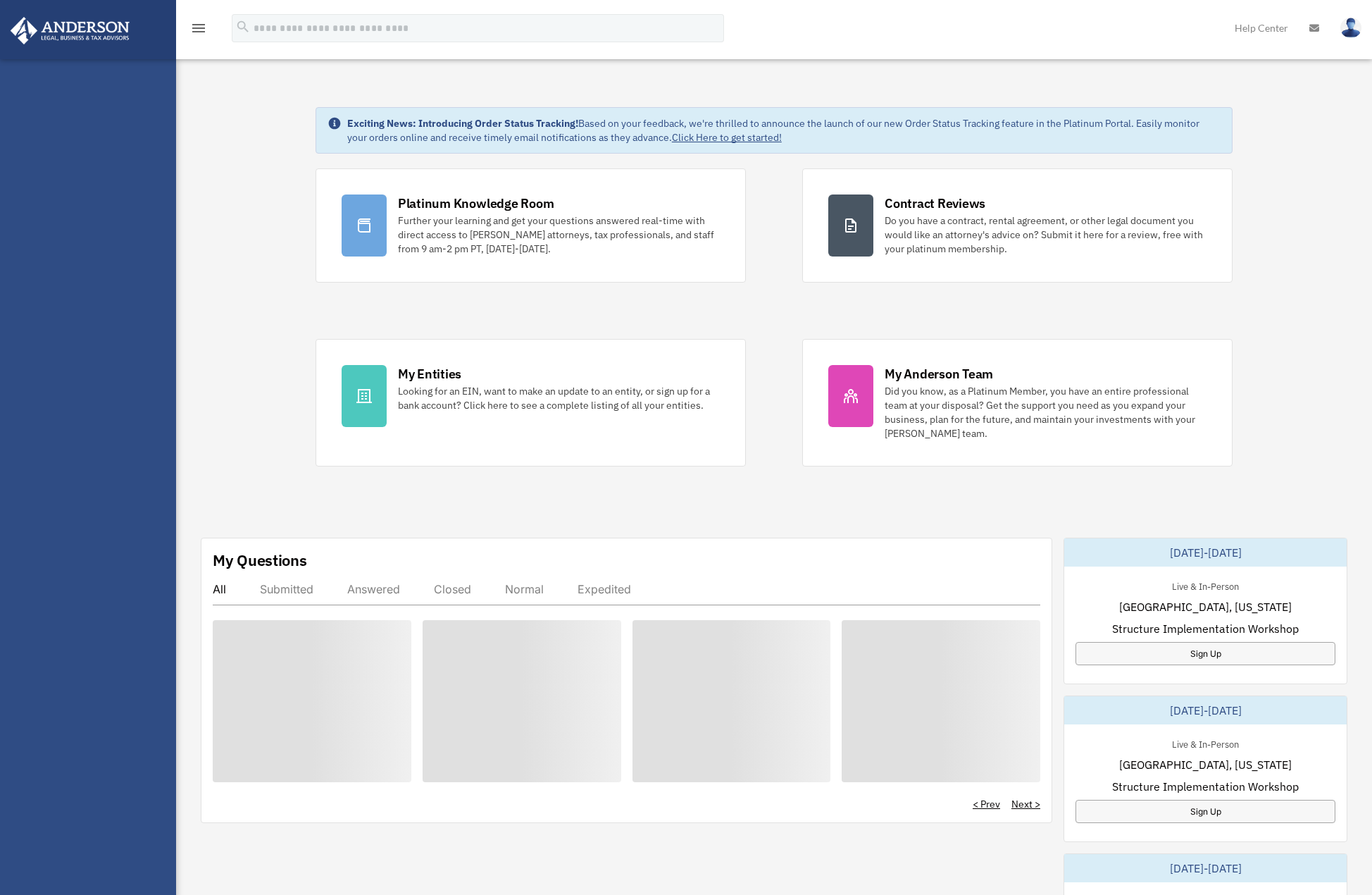 Image resolution: width=1372 pixels, height=895 pixels. Describe the element at coordinates (199, 30) in the screenshot. I see `a: menu` at that location.